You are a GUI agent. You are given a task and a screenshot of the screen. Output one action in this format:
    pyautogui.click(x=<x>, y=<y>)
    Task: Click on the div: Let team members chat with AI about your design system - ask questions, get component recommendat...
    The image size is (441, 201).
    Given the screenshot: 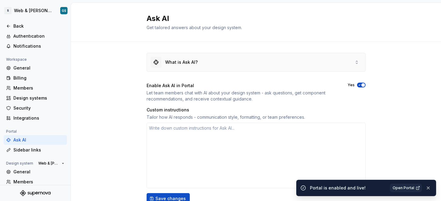 What is the action you would take?
    pyautogui.click(x=242, y=96)
    